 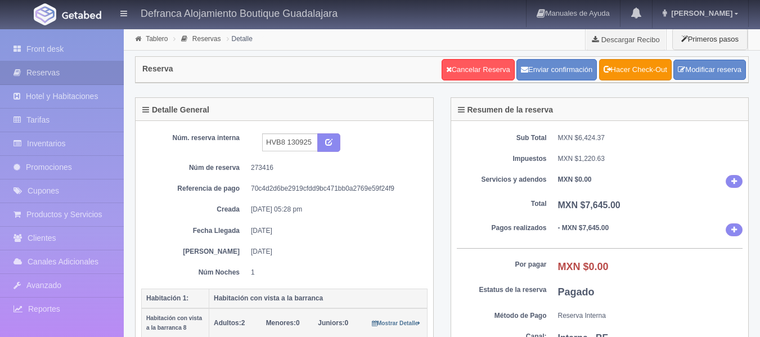 What do you see at coordinates (502, 290) in the screenshot?
I see `dt: Estatus de la reserva` at bounding box center [502, 290].